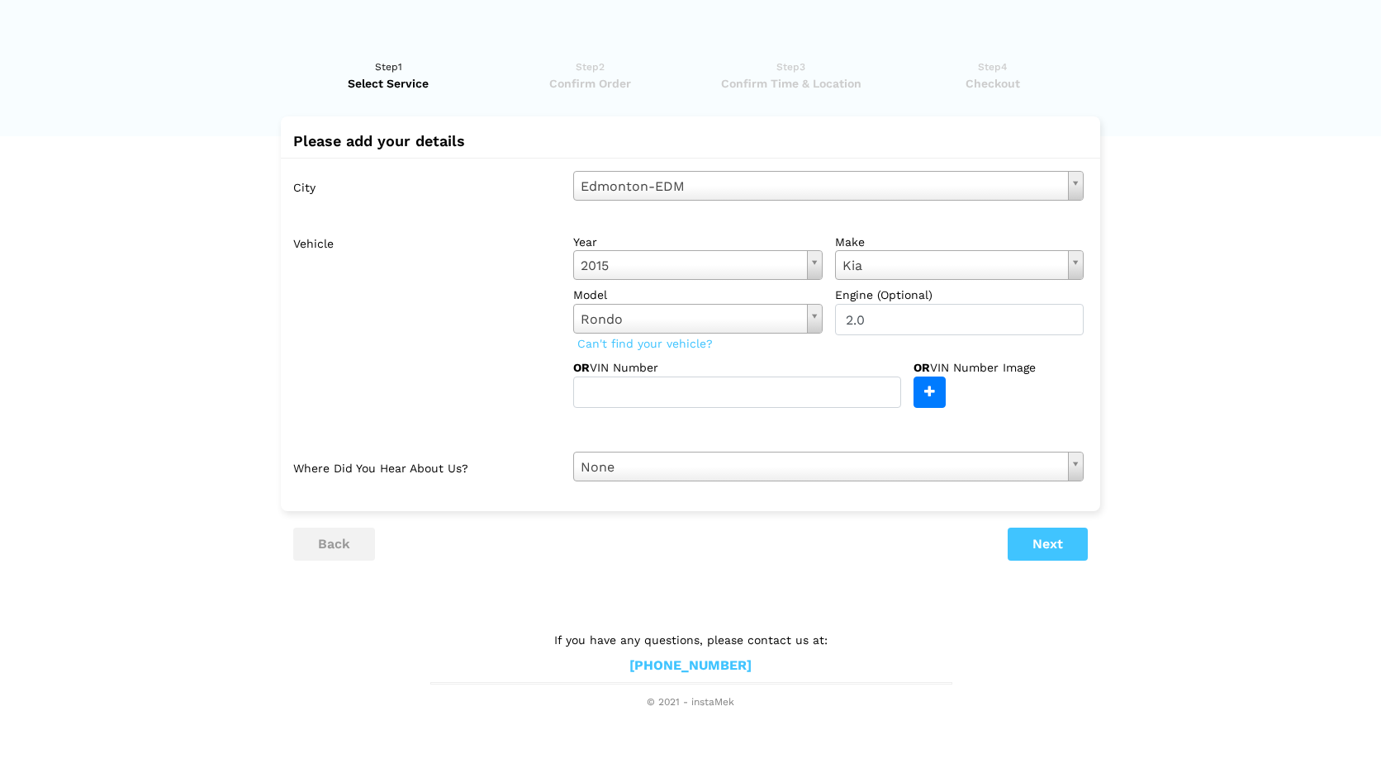 The width and height of the screenshot is (1381, 763). Describe the element at coordinates (698, 295) in the screenshot. I see `label: model` at that location.